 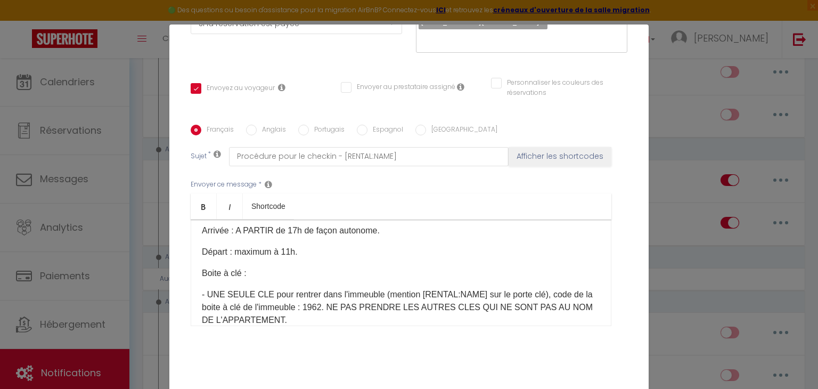 I want to click on label: Envoyer ce message, so click(x=224, y=184).